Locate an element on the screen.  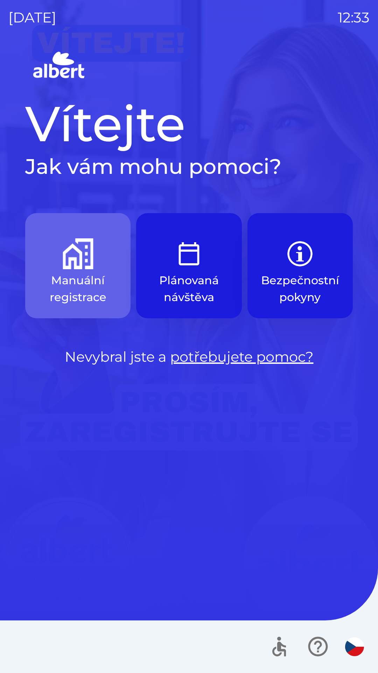
button: Manuální registrace is located at coordinates (78, 266).